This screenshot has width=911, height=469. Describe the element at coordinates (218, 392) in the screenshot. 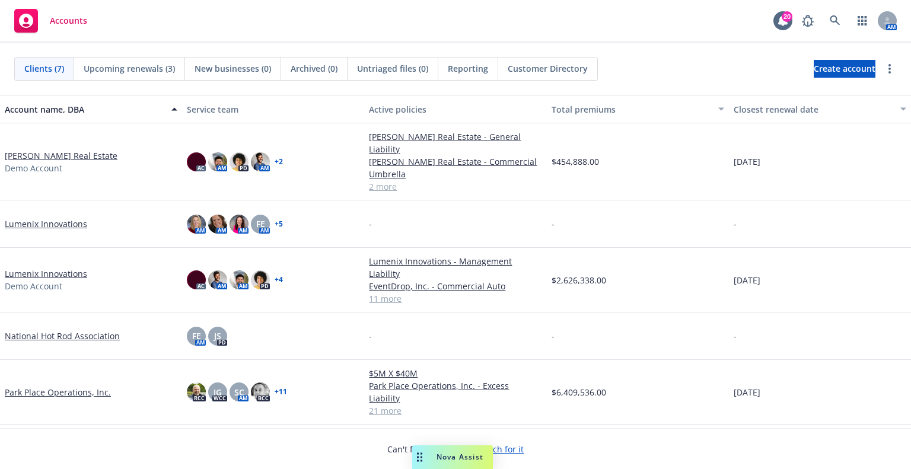

I see `span: JG` at that location.